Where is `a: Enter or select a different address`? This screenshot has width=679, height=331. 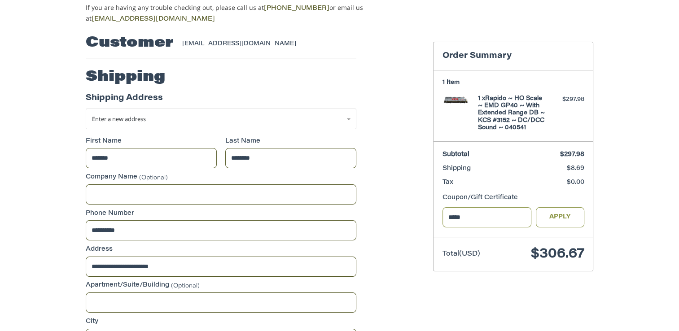
a: Enter or select a different address is located at coordinates (221, 119).